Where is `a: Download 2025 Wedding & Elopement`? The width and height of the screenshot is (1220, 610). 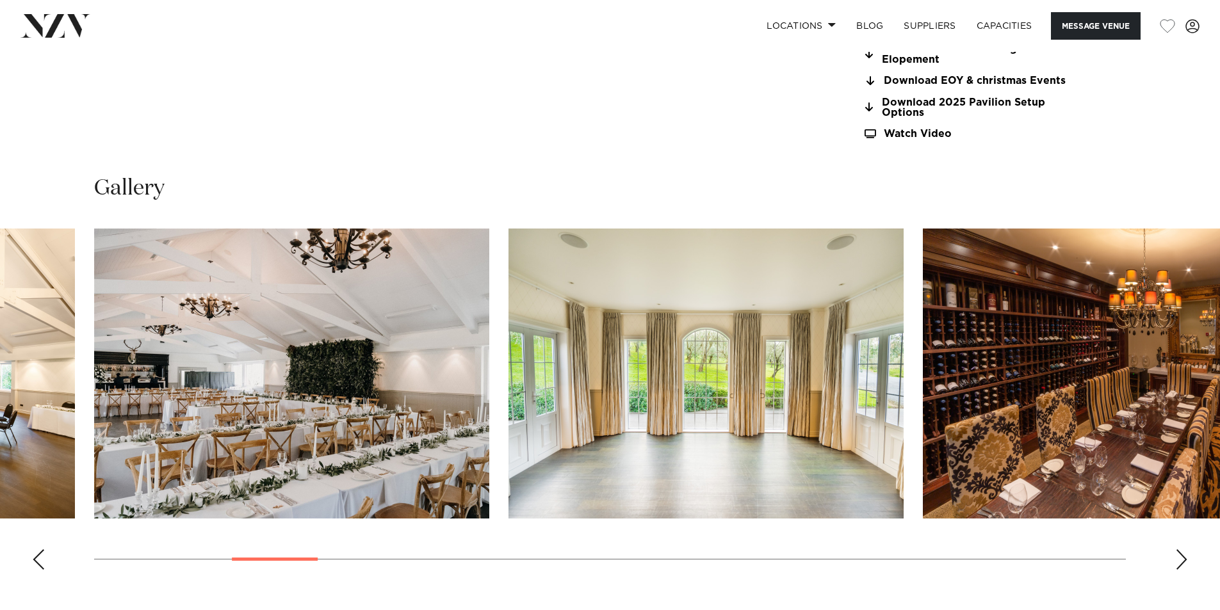 a: Download 2025 Wedding & Elopement is located at coordinates (967, 54).